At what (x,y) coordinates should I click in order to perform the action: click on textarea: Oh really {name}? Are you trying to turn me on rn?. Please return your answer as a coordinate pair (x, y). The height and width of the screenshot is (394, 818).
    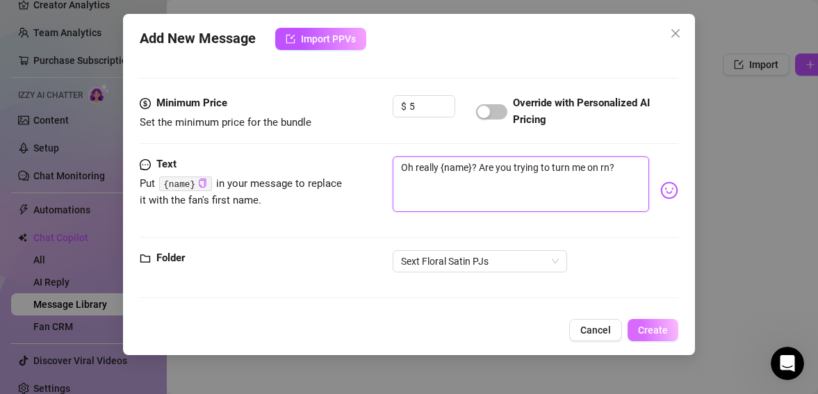
    Looking at the image, I should click on (521, 184).